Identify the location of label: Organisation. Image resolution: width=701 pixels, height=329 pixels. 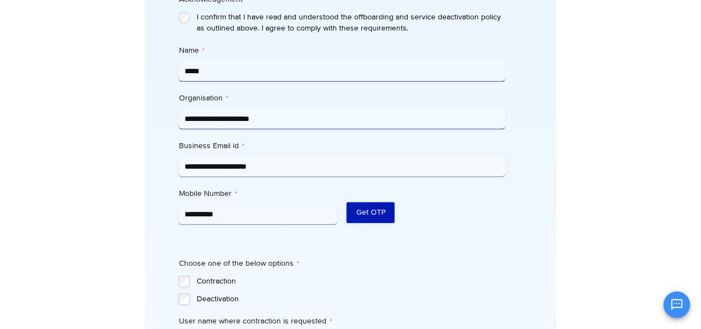
(342, 98).